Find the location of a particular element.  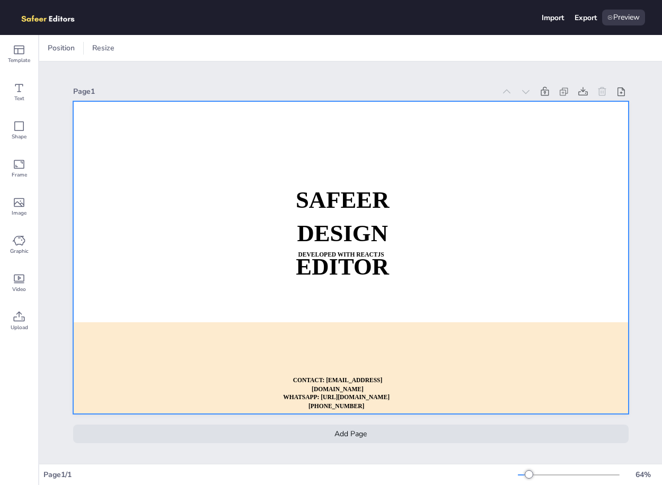

div: Add Page is located at coordinates (351, 434).